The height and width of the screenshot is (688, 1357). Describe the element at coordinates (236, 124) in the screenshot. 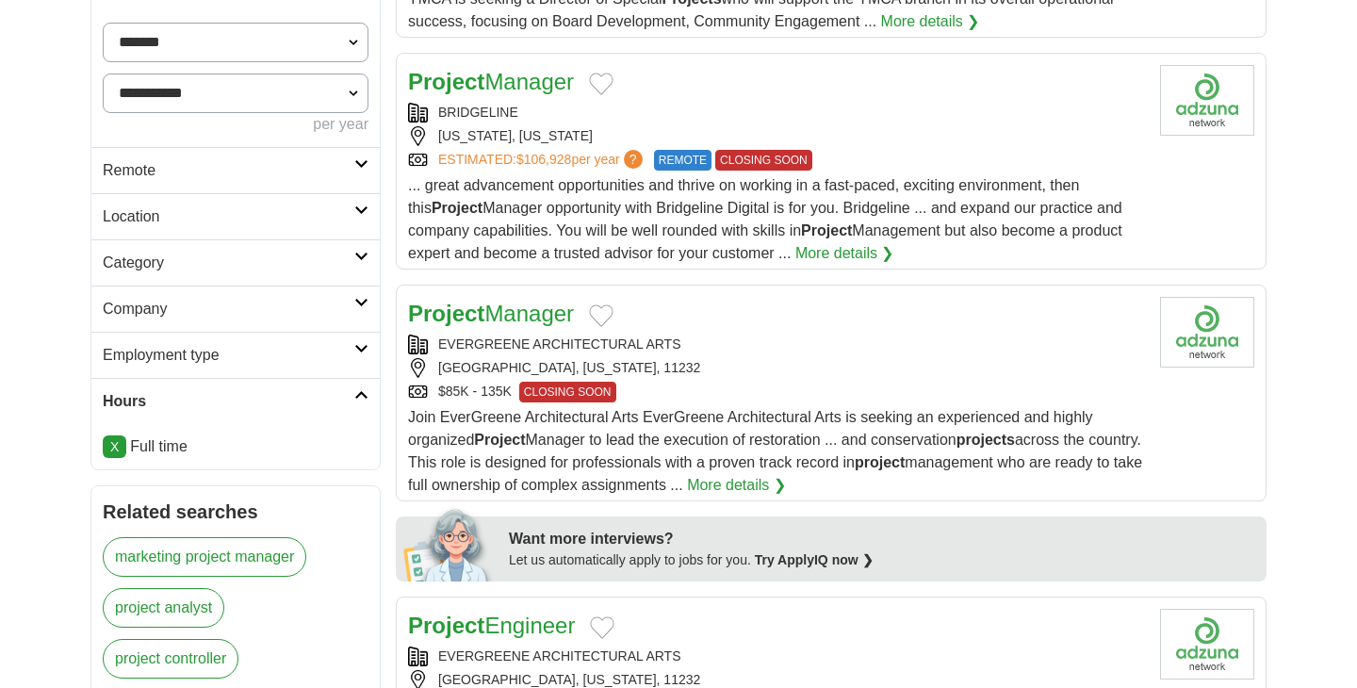

I see `div: per year` at that location.